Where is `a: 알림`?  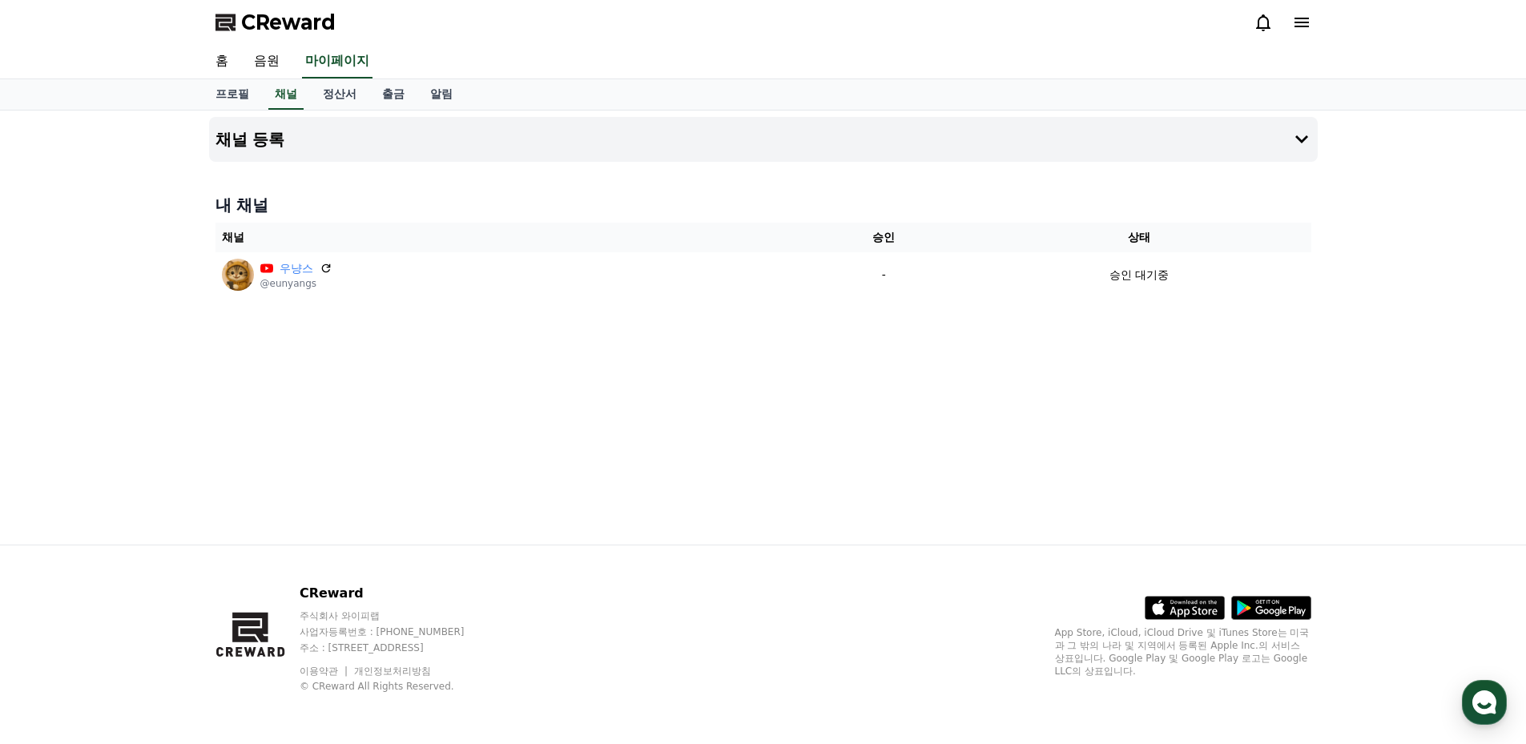
a: 알림 is located at coordinates (441, 95).